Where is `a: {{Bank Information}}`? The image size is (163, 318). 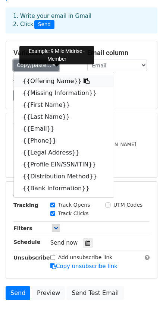 a: {{Bank Information}} is located at coordinates (64, 188).